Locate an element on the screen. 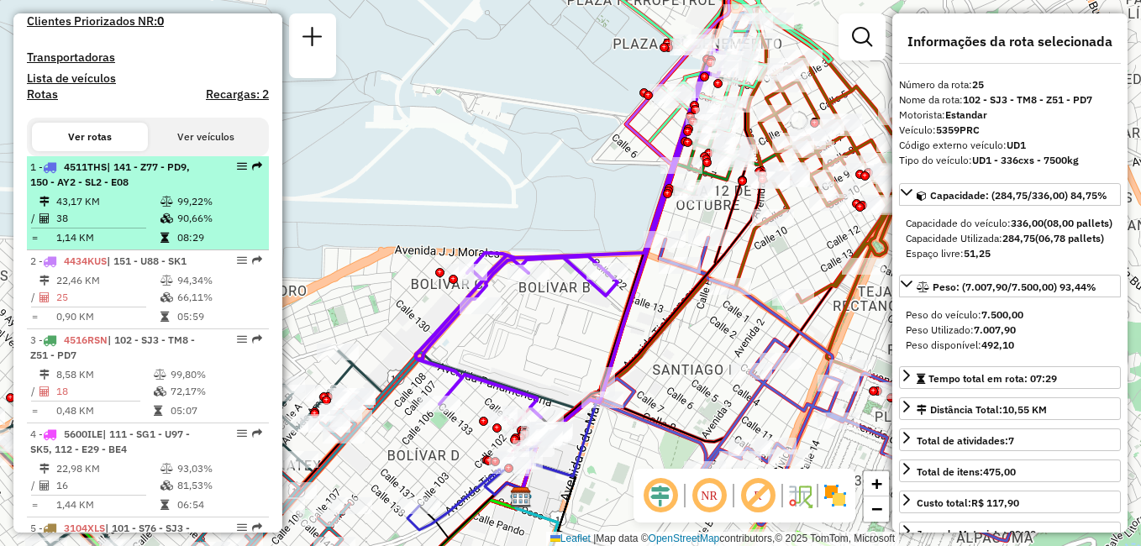 This screenshot has width=1141, height=546. span: Tempo total em rota: 07:29 is located at coordinates (992, 378).